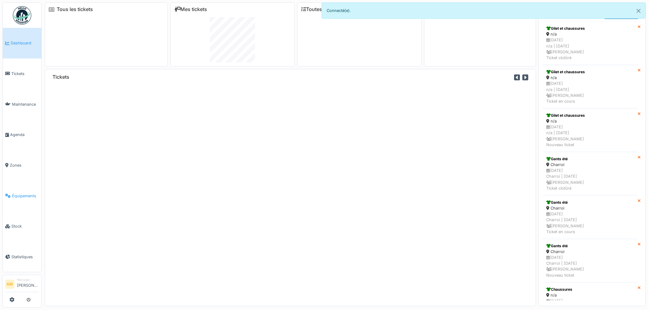 This screenshot has width=649, height=310. Describe the element at coordinates (25, 196) in the screenshot. I see `span: Équipements` at that location.